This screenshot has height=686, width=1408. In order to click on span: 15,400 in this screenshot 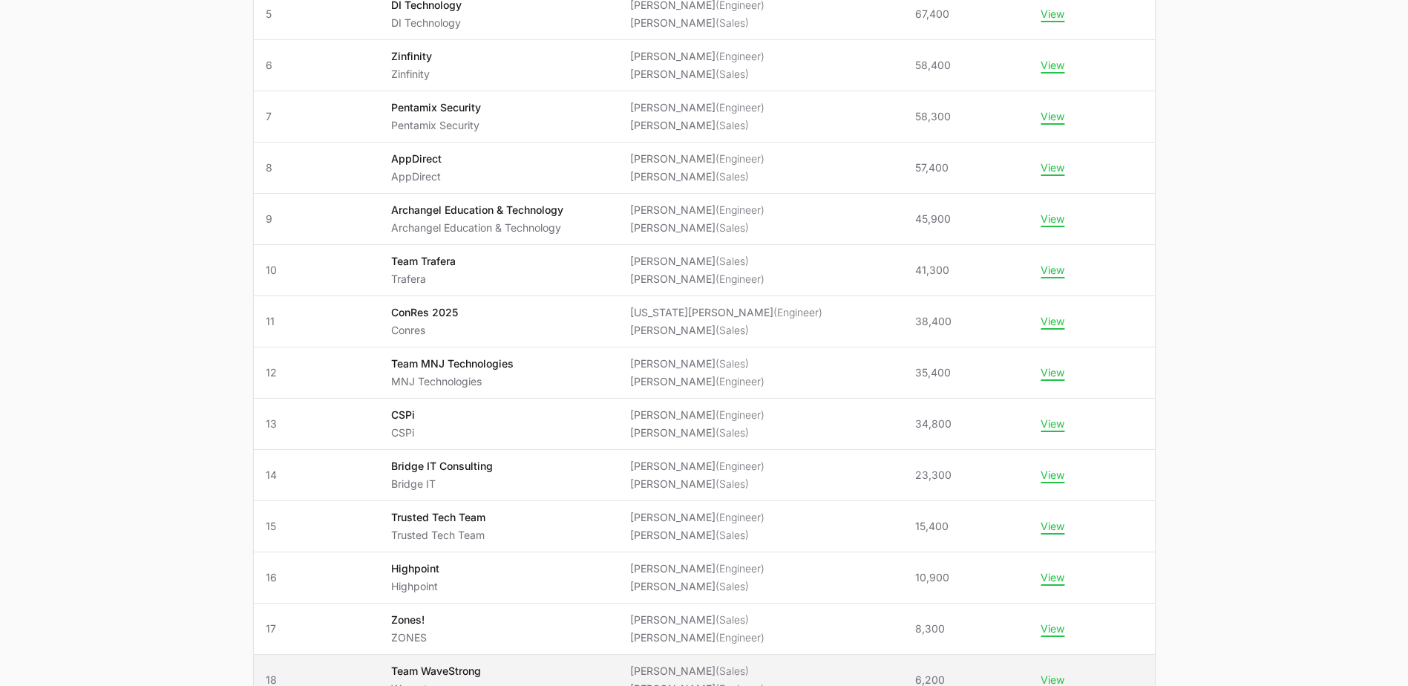, I will do `click(931, 526)`.